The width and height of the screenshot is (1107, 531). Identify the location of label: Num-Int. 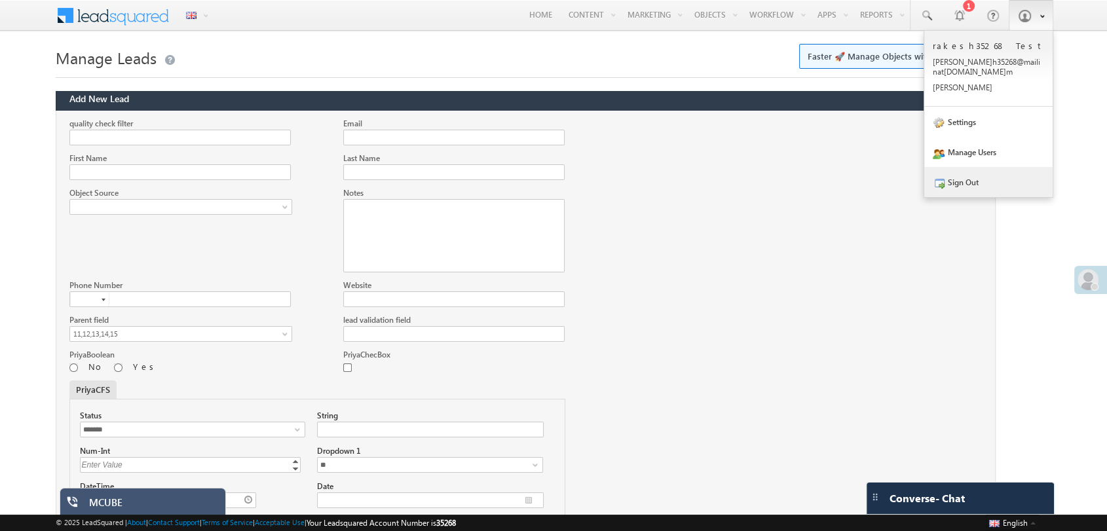
(95, 451).